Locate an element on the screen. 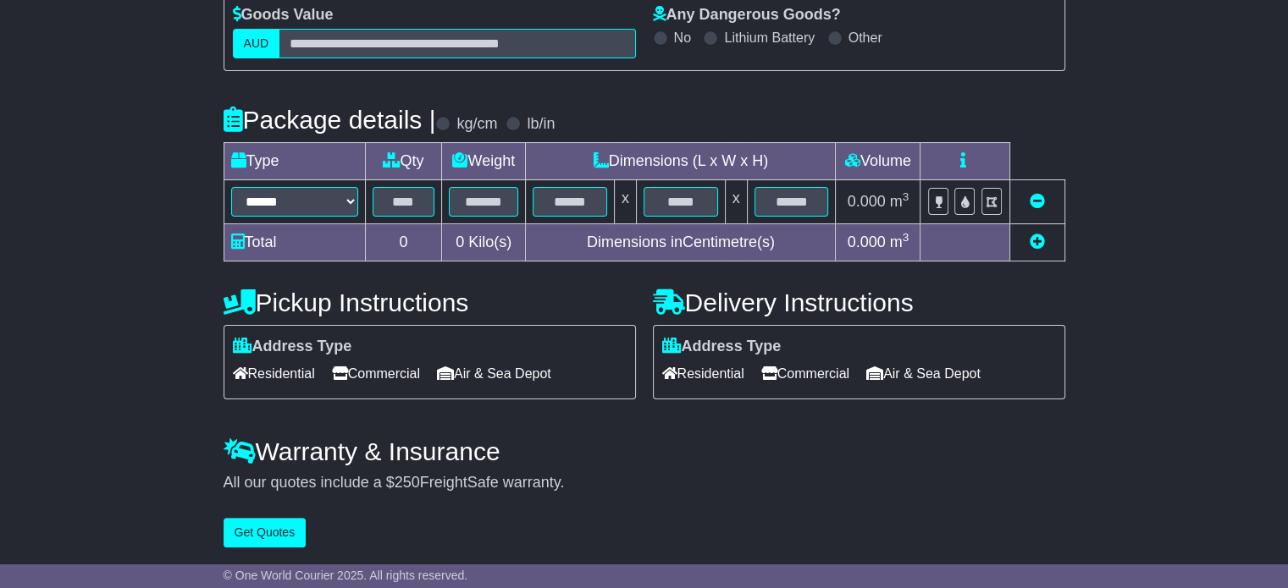 The height and width of the screenshot is (588, 1288). label: lb/in is located at coordinates (540, 124).